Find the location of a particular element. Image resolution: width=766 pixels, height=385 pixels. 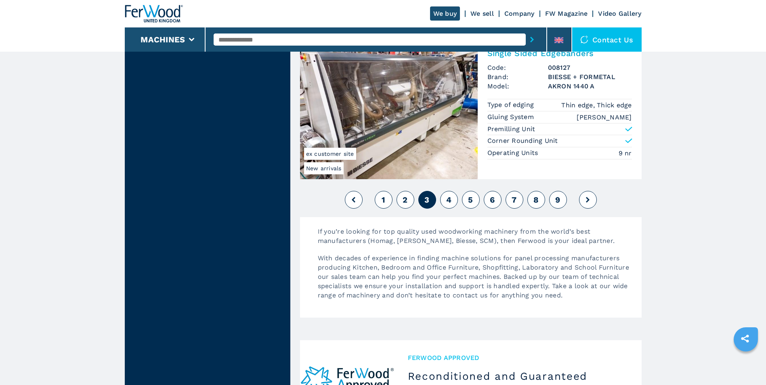

a: We buy is located at coordinates (445, 13).